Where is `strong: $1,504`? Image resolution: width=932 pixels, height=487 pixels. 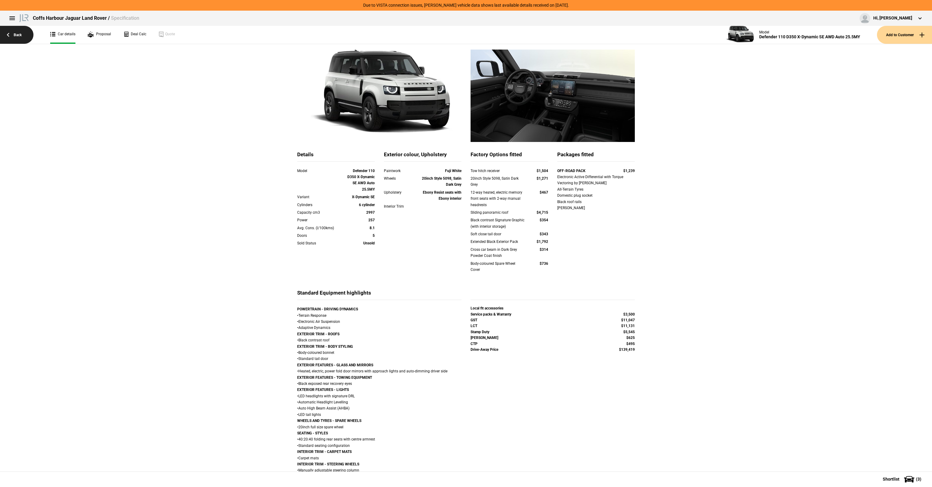 strong: $1,504 is located at coordinates (542, 171).